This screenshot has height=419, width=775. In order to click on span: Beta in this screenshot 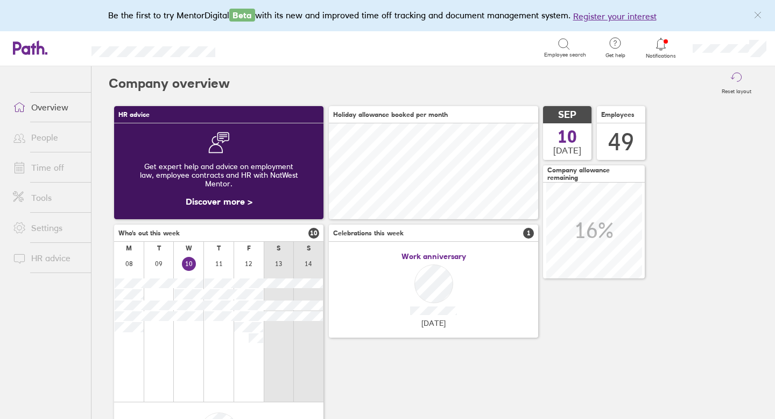, I will do `click(242, 15)`.